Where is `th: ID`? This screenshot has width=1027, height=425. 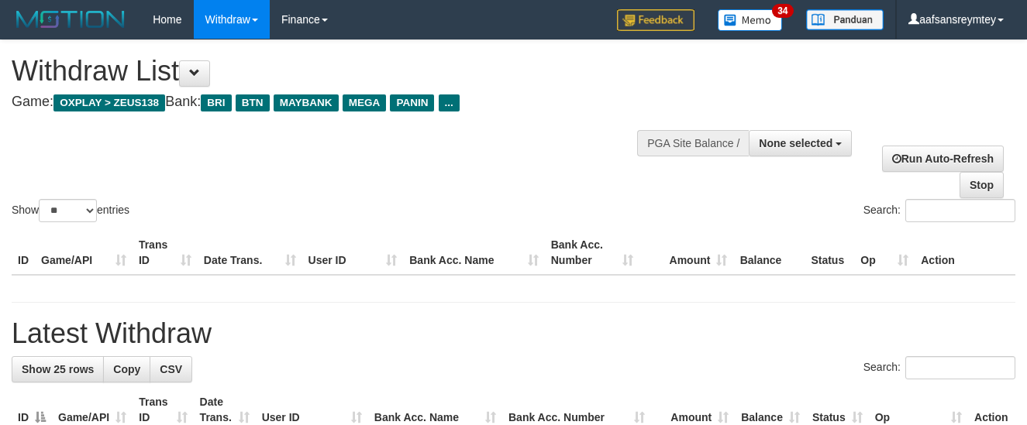
th: ID is located at coordinates (23, 253).